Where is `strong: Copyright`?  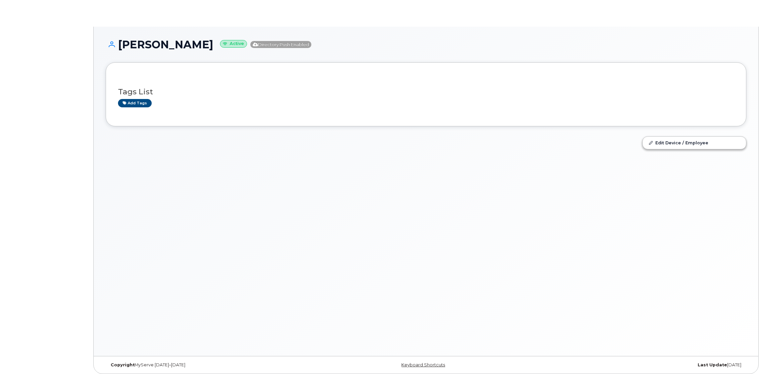 strong: Copyright is located at coordinates (123, 365).